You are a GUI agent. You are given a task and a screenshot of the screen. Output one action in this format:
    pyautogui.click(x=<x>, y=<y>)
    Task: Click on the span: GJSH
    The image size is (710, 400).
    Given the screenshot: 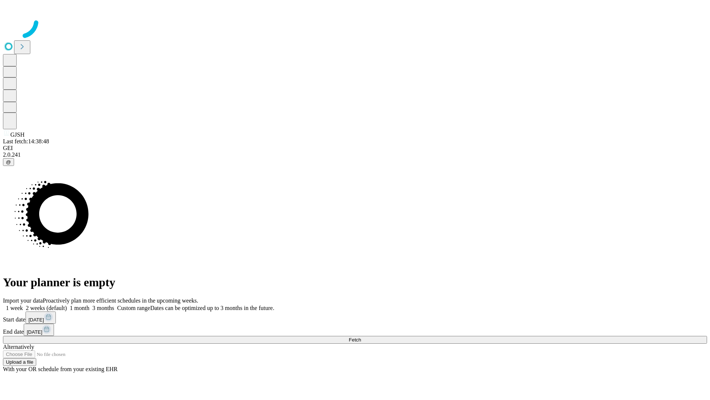 What is the action you would take?
    pyautogui.click(x=17, y=134)
    